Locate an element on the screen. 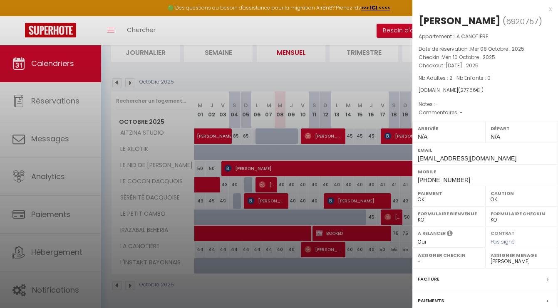 The width and height of the screenshot is (558, 308). p: Appartement : is located at coordinates (485, 37).